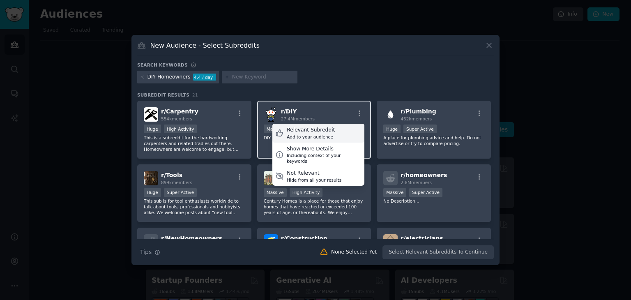 The image size is (631, 300). I want to click on div: Including context of your keywords, so click(324, 158).